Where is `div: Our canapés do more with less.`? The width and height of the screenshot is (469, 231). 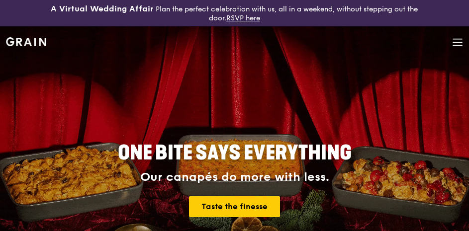
div: Our canapés do more with less. is located at coordinates (235, 178).